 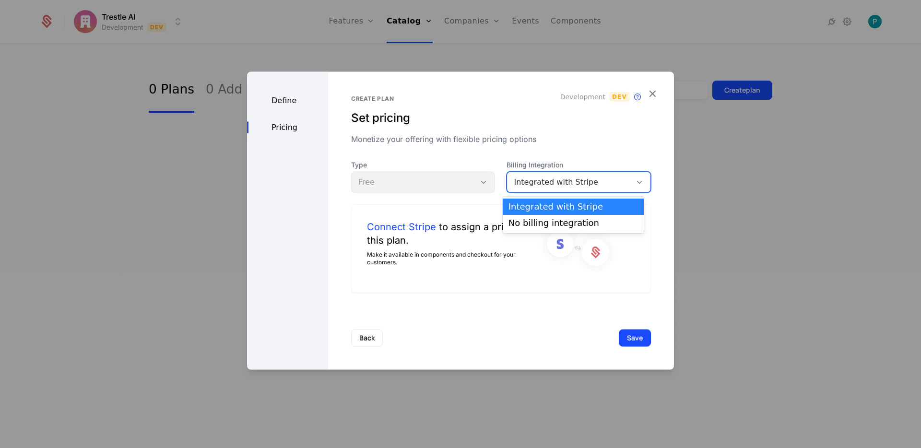 What do you see at coordinates (287, 128) in the screenshot?
I see `div: Pricing` at bounding box center [287, 128].